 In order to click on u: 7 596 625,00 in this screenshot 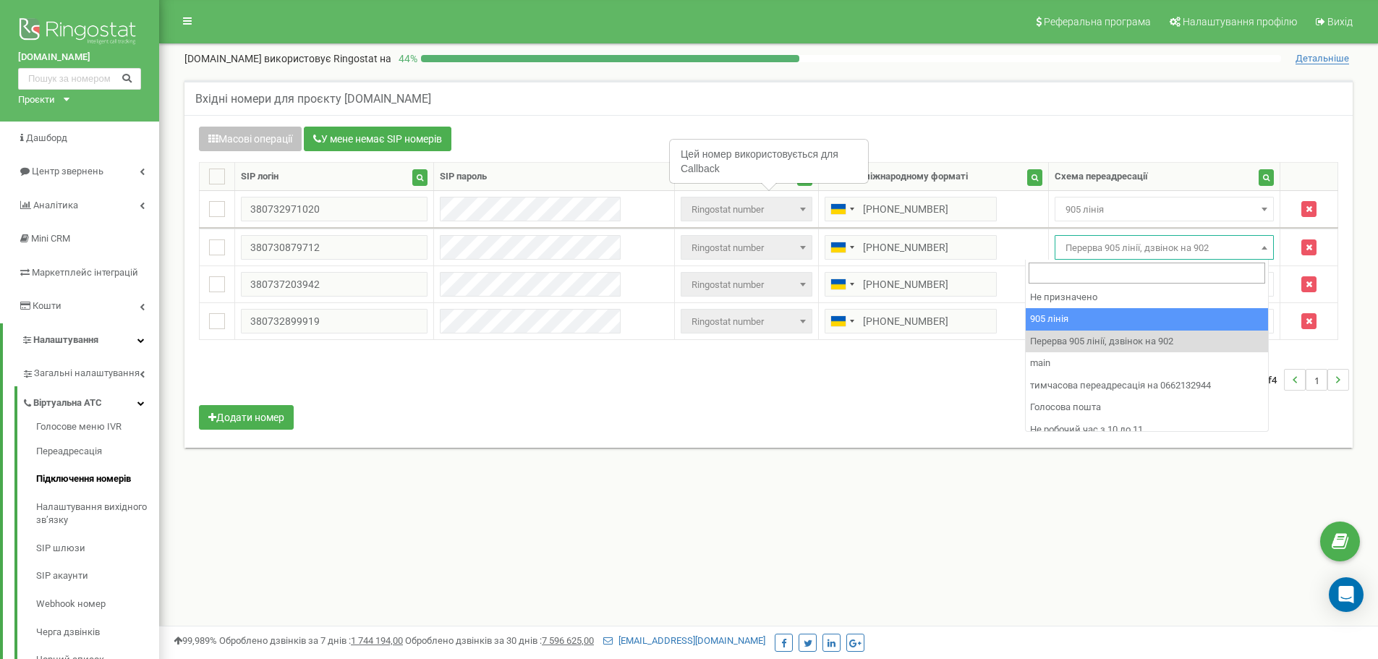, I will do `click(568, 640)`.